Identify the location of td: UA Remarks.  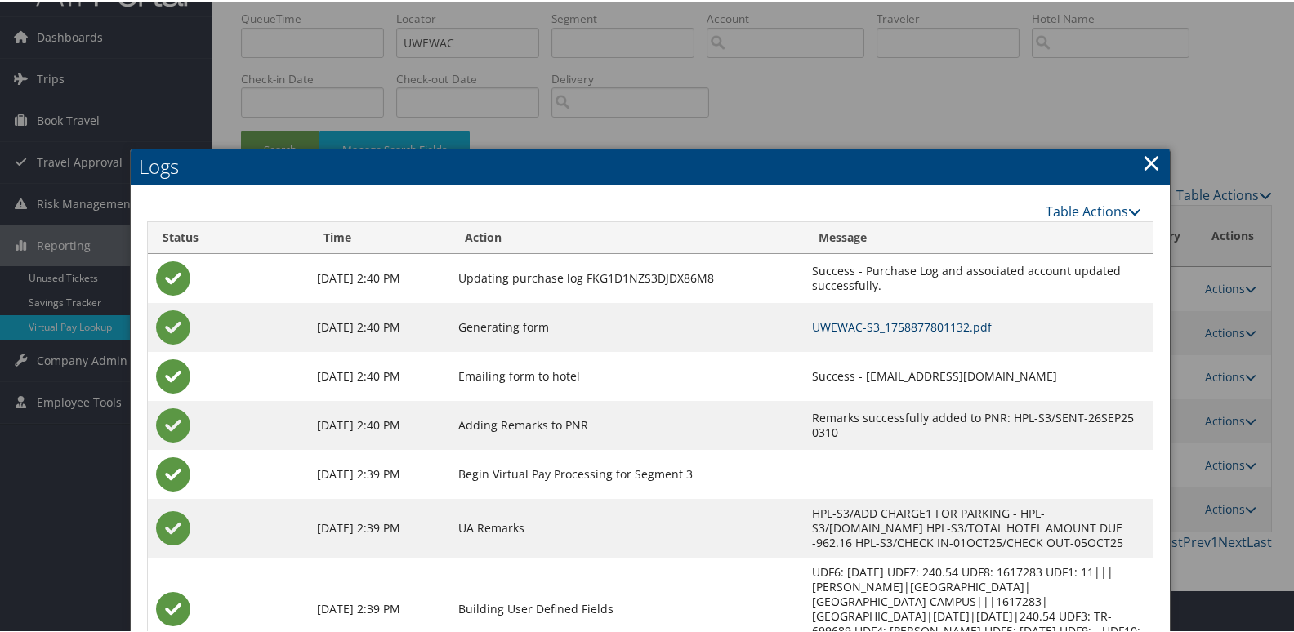
(628, 527).